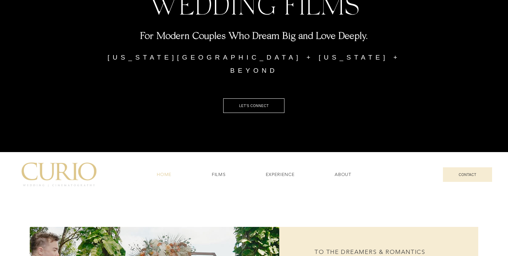 The height and width of the screenshot is (256, 508). What do you see at coordinates (254, 174) in the screenshot?
I see `nav: Site` at bounding box center [254, 174].